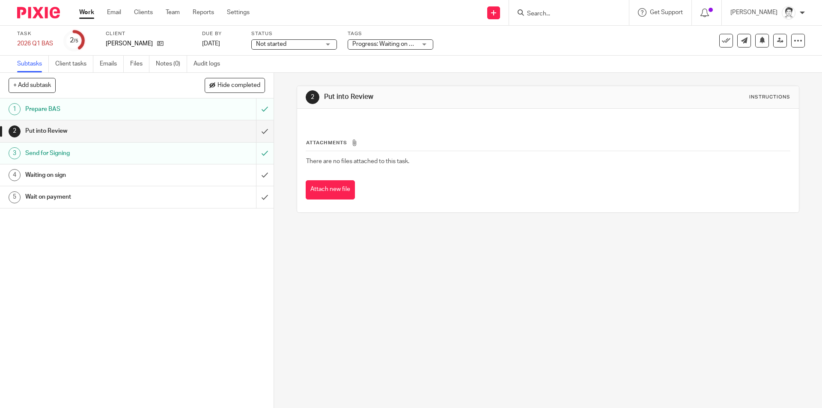 Image resolution: width=822 pixels, height=408 pixels. I want to click on a: Reassign task, so click(780, 41).